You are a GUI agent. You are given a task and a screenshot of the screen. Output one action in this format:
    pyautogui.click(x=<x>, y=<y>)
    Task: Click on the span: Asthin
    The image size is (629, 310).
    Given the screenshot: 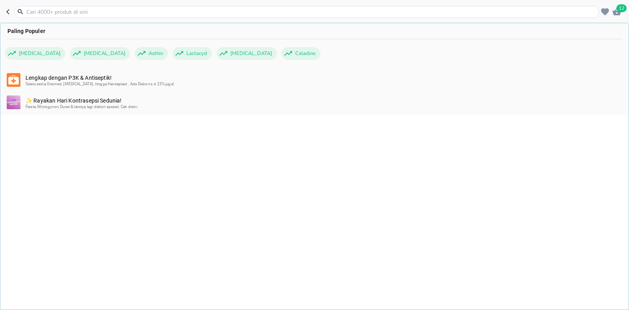 What is the action you would take?
    pyautogui.click(x=156, y=53)
    